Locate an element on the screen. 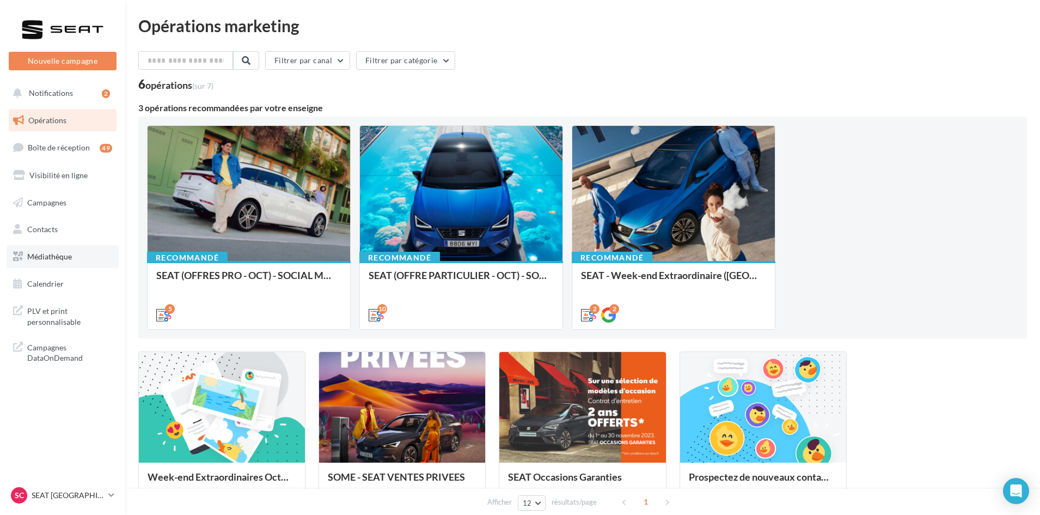 The width and height of the screenshot is (1040, 515). div: 3 opérations recommandées par votre enseigne is located at coordinates (583, 108).